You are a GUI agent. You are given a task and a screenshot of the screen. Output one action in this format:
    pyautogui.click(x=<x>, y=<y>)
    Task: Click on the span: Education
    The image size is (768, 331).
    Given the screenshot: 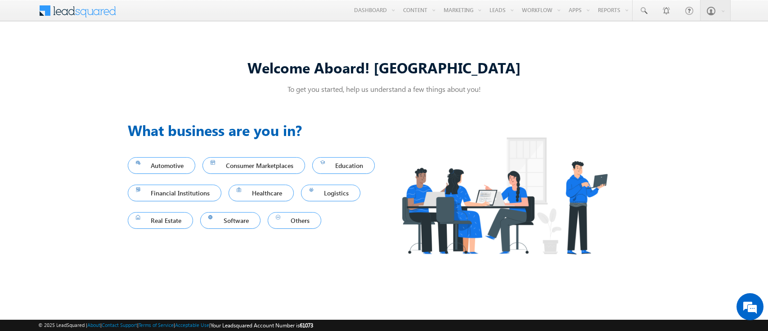 What is the action you would take?
    pyautogui.click(x=344, y=165)
    